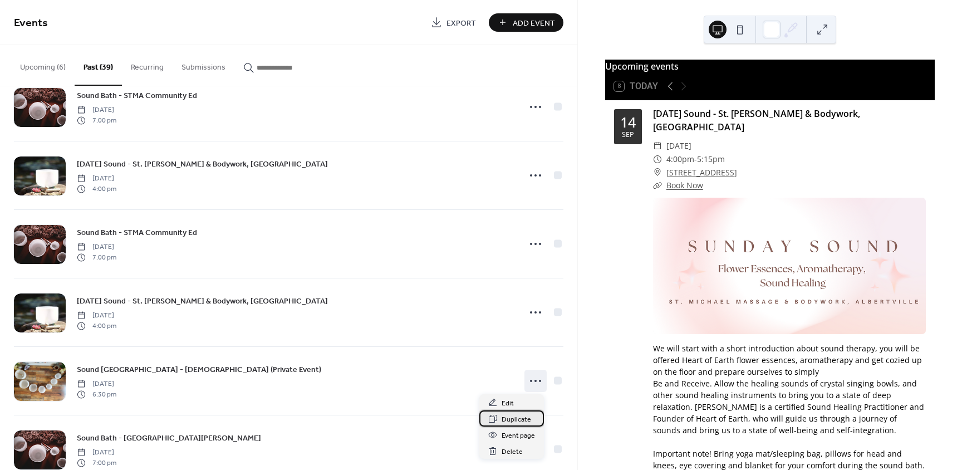 Image resolution: width=962 pixels, height=470 pixels. Describe the element at coordinates (681, 159) in the screenshot. I see `span: 4:00pm` at that location.